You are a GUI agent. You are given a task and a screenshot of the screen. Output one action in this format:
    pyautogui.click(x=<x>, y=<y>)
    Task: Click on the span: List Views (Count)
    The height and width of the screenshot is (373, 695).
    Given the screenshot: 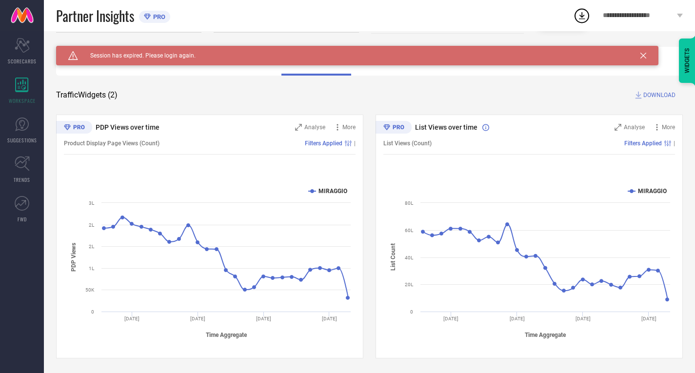 What is the action you would take?
    pyautogui.click(x=407, y=143)
    